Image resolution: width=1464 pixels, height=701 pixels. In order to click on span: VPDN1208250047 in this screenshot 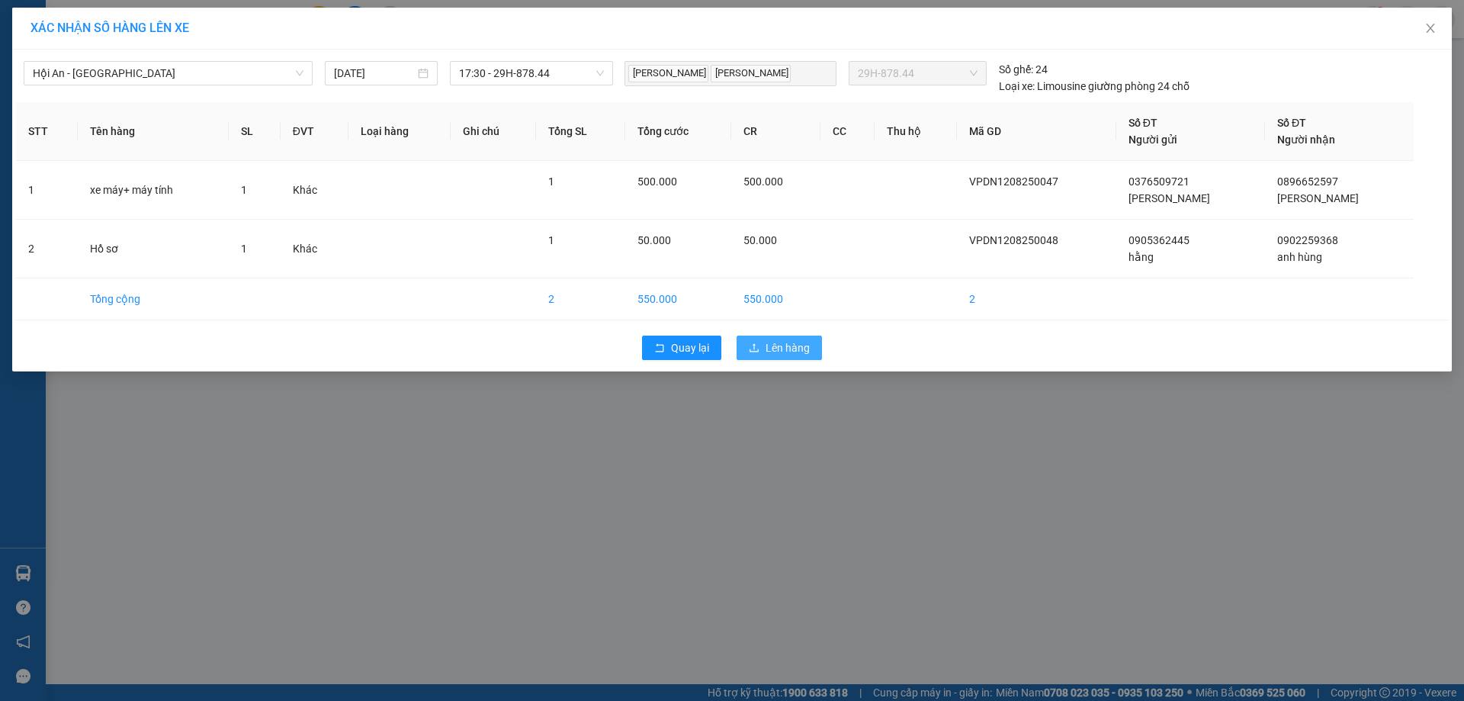, I will do `click(1014, 182)`.